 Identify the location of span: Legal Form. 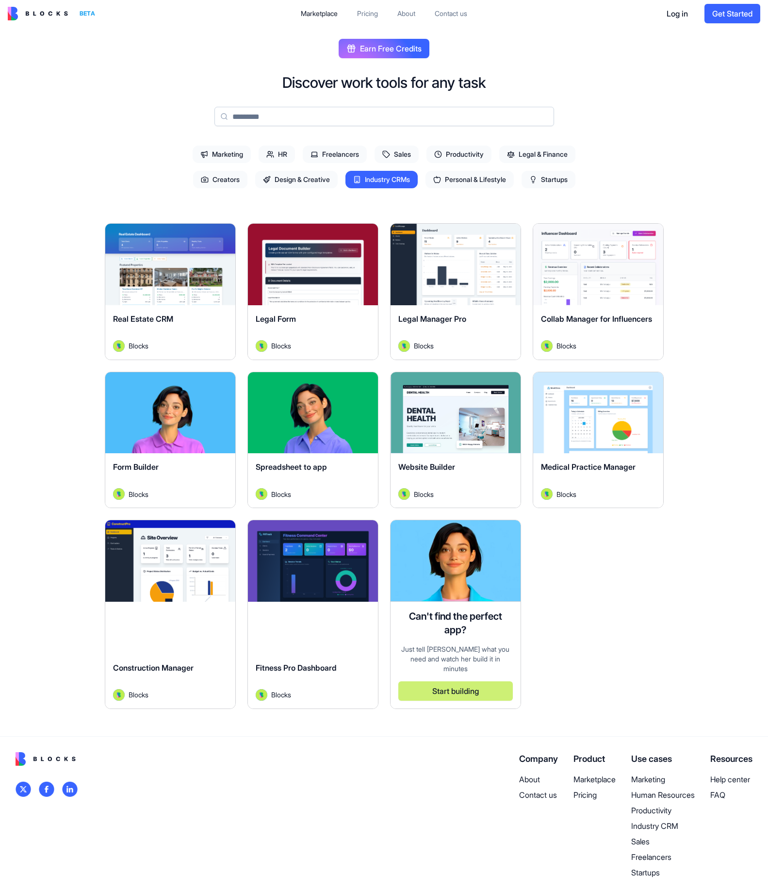
(276, 319).